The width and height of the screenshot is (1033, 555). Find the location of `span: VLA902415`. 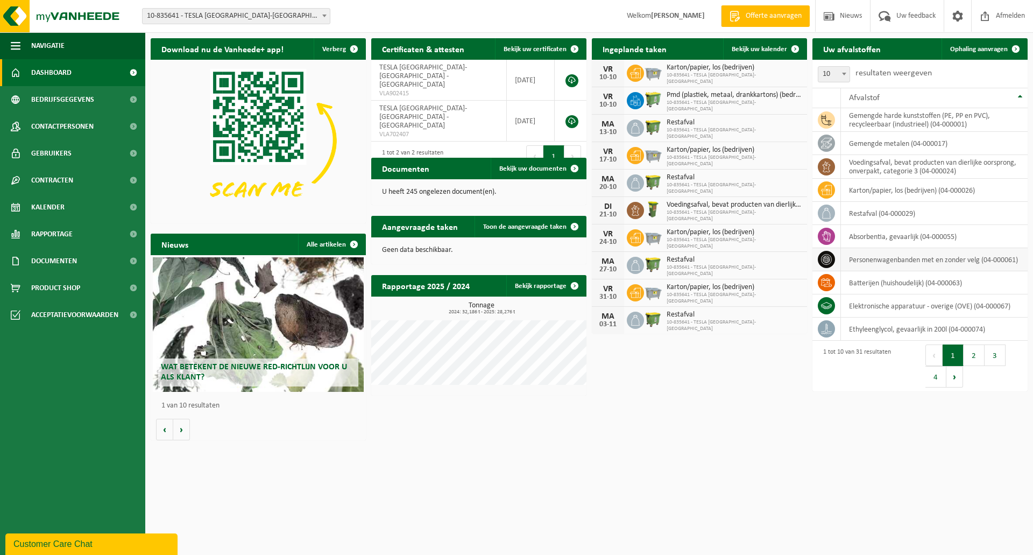

span: VLA902415 is located at coordinates (438, 94).